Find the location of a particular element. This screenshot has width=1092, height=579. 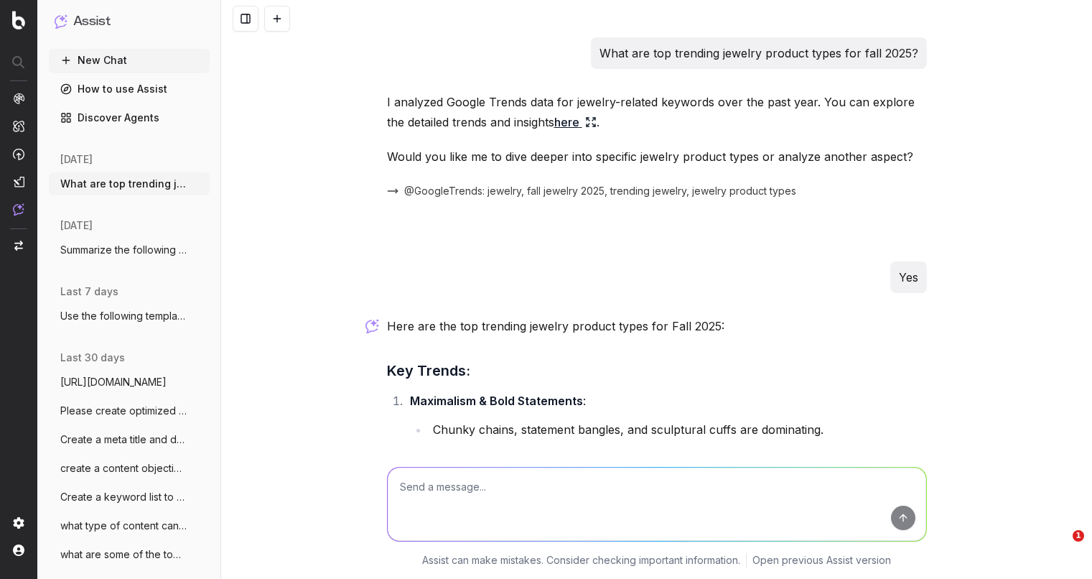

p: Would you like me to dive deeper into specific jewelry product types or analyze another aspect? is located at coordinates (657, 157).